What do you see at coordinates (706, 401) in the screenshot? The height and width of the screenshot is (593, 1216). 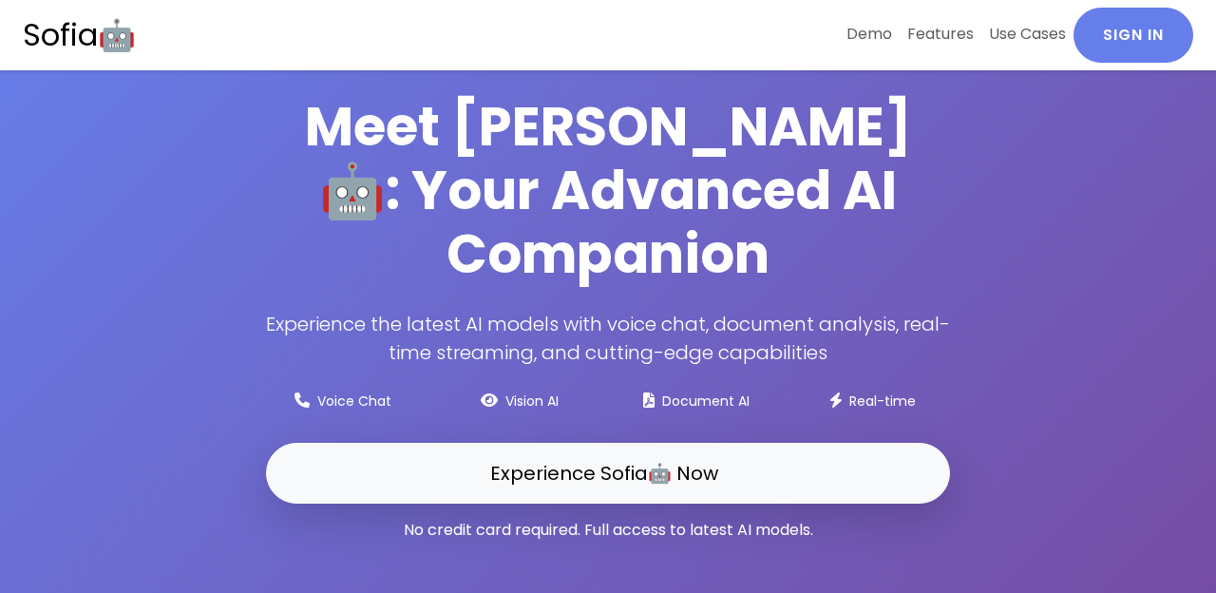 I see `small: Document AI` at bounding box center [706, 401].